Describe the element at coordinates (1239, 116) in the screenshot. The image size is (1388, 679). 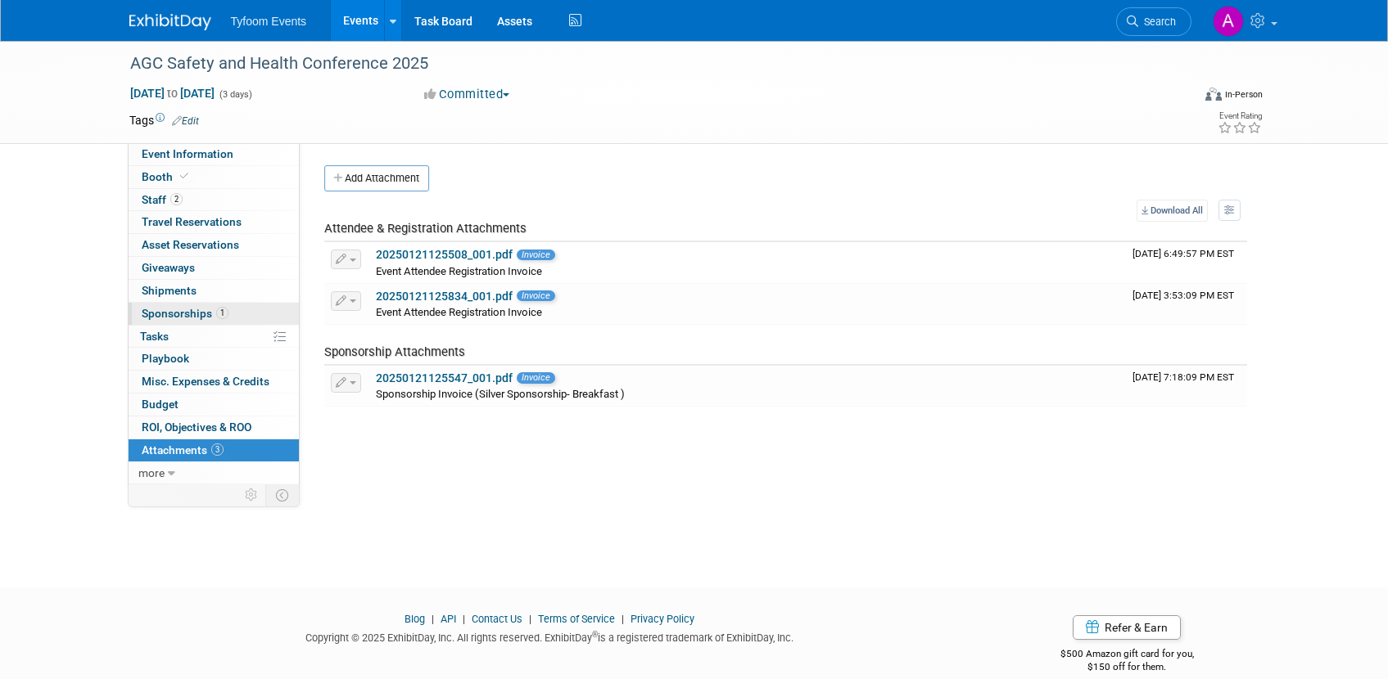
I see `div: Event Rating` at that location.